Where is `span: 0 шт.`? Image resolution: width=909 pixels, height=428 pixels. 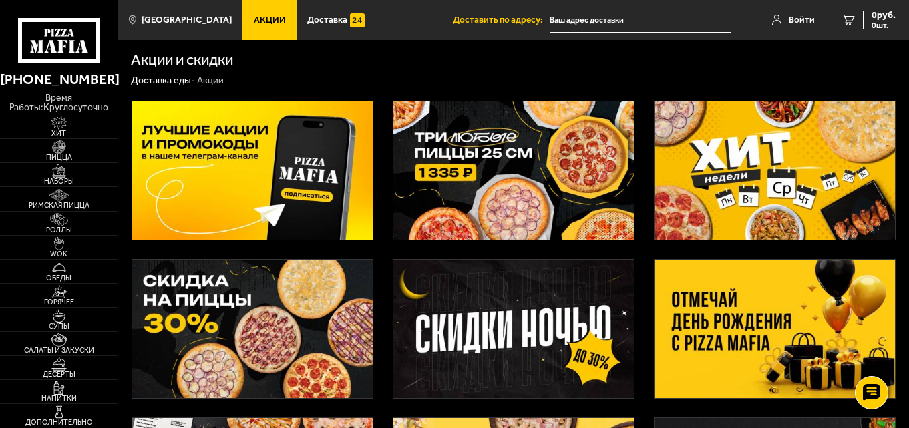
span: 0 шт. is located at coordinates (884, 25).